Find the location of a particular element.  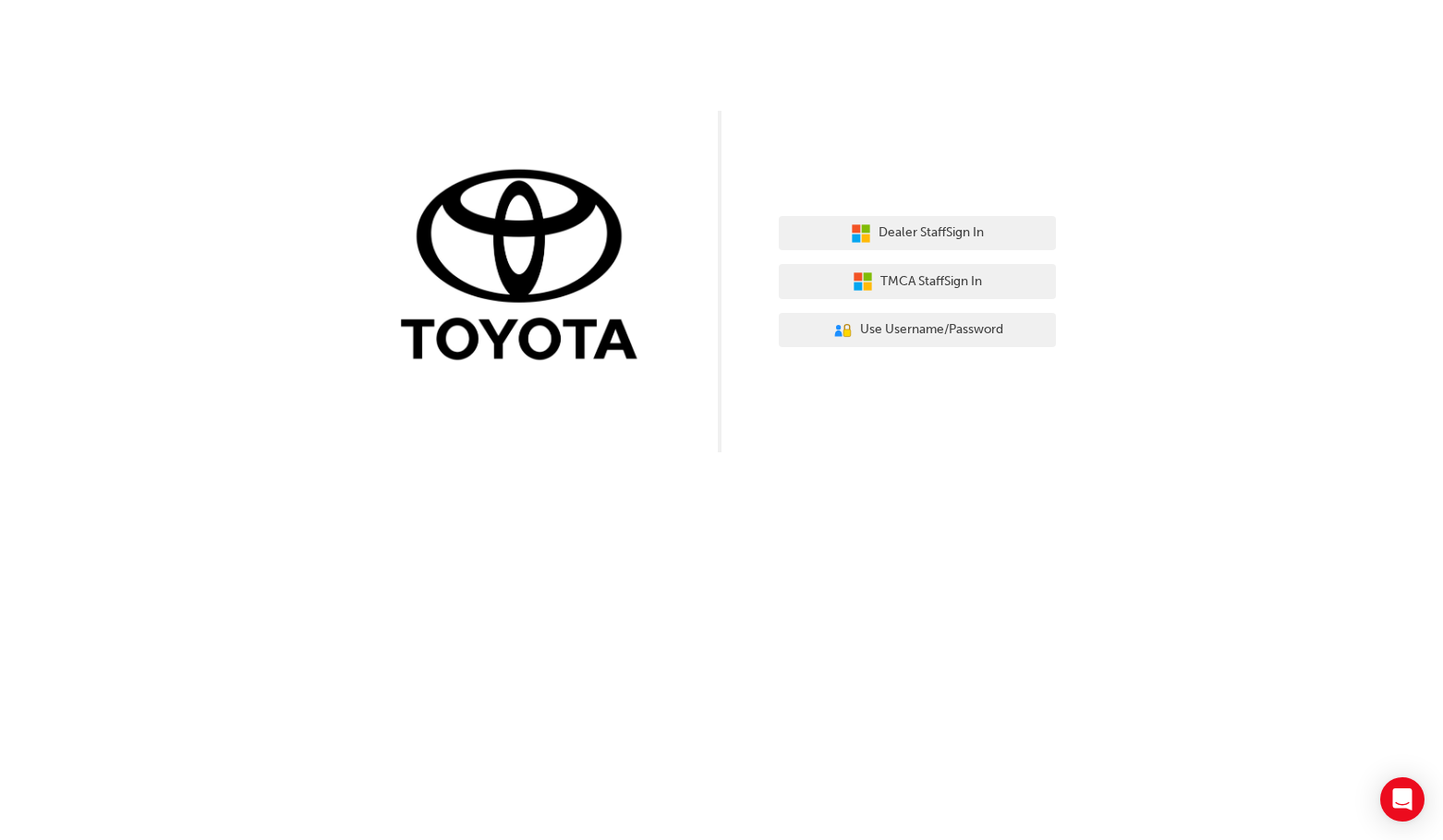

button: Dealer StaffSign In is located at coordinates (917, 234).